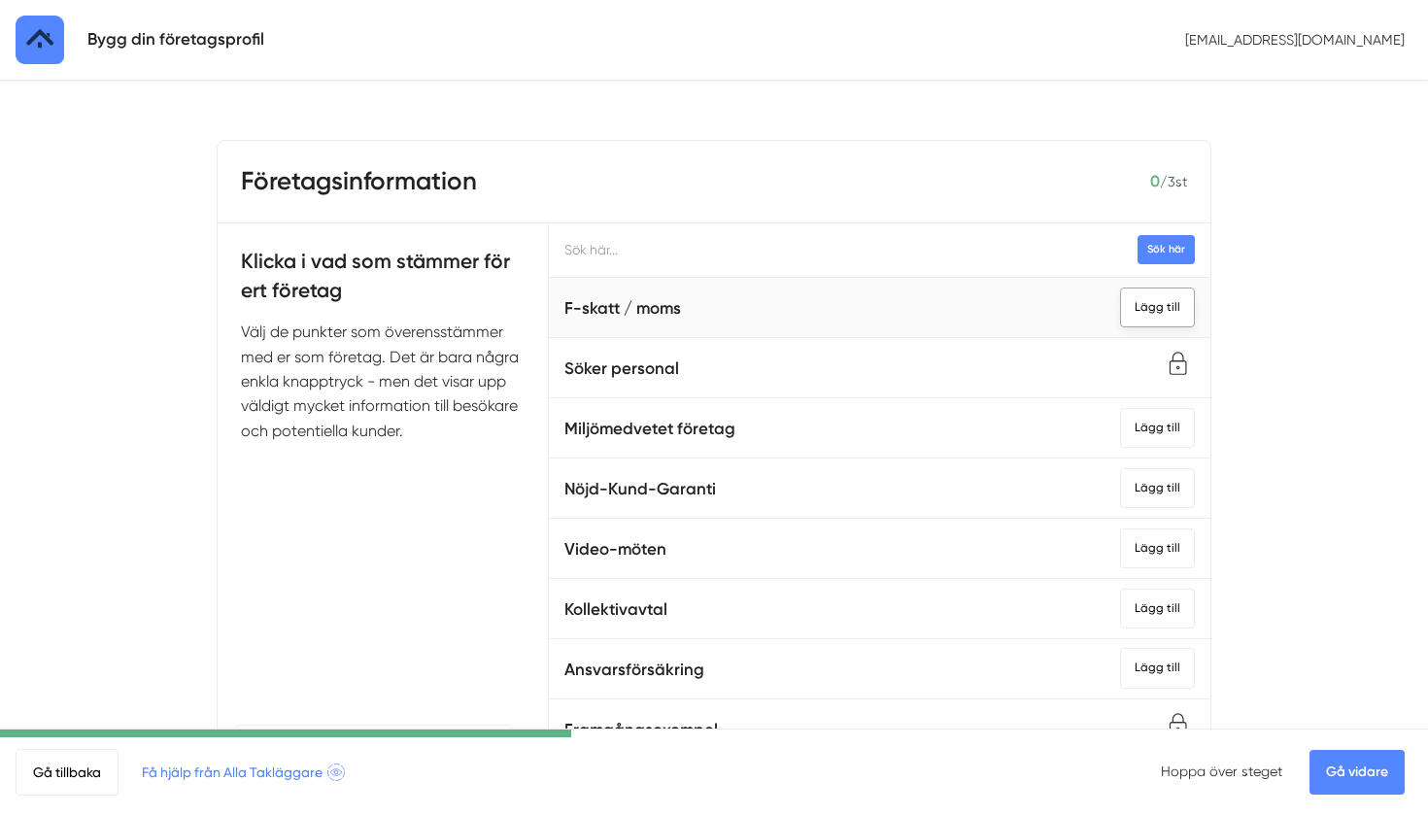 The width and height of the screenshot is (1428, 815). Describe the element at coordinates (383, 283) in the screenshot. I see `h4: Klicka i vad som stämmer för ert företag` at that location.